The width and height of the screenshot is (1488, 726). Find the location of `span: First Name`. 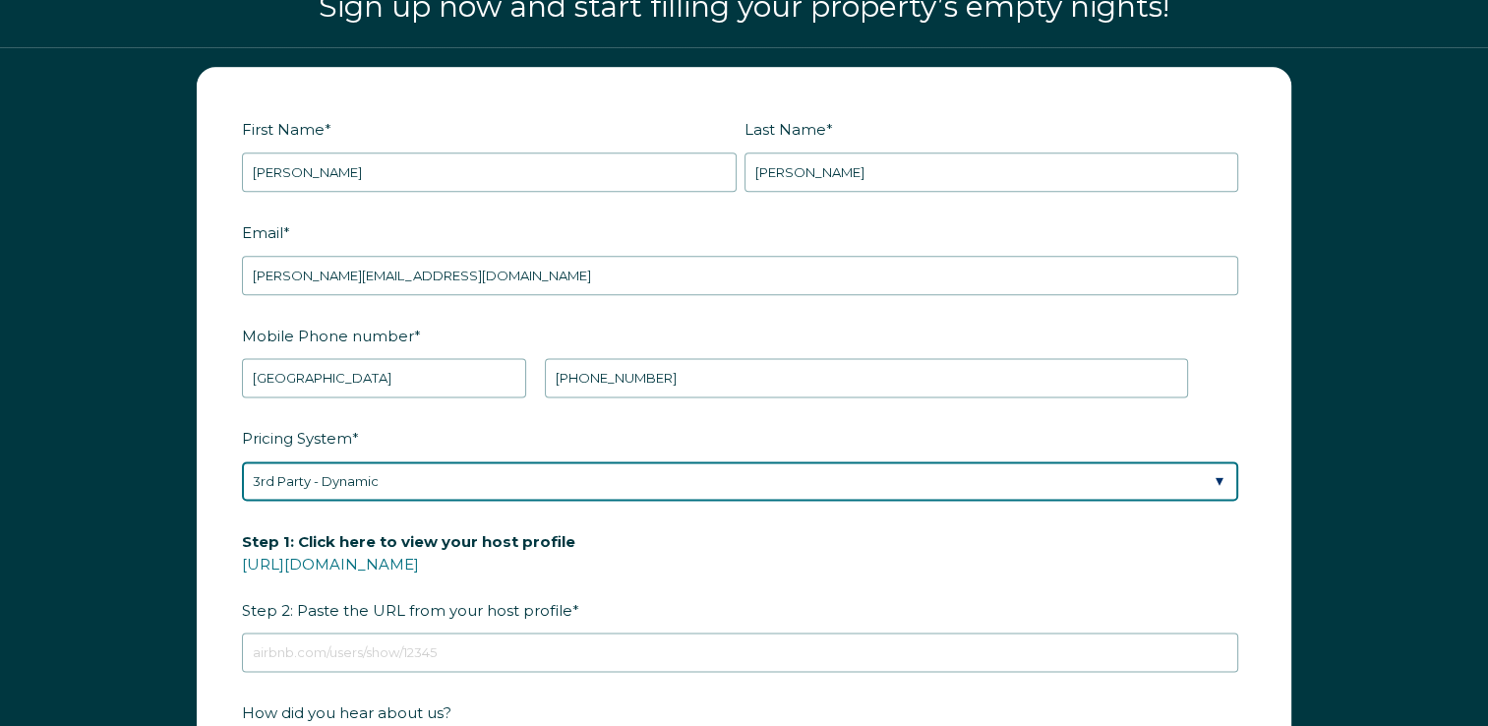

span: First Name is located at coordinates (283, 129).